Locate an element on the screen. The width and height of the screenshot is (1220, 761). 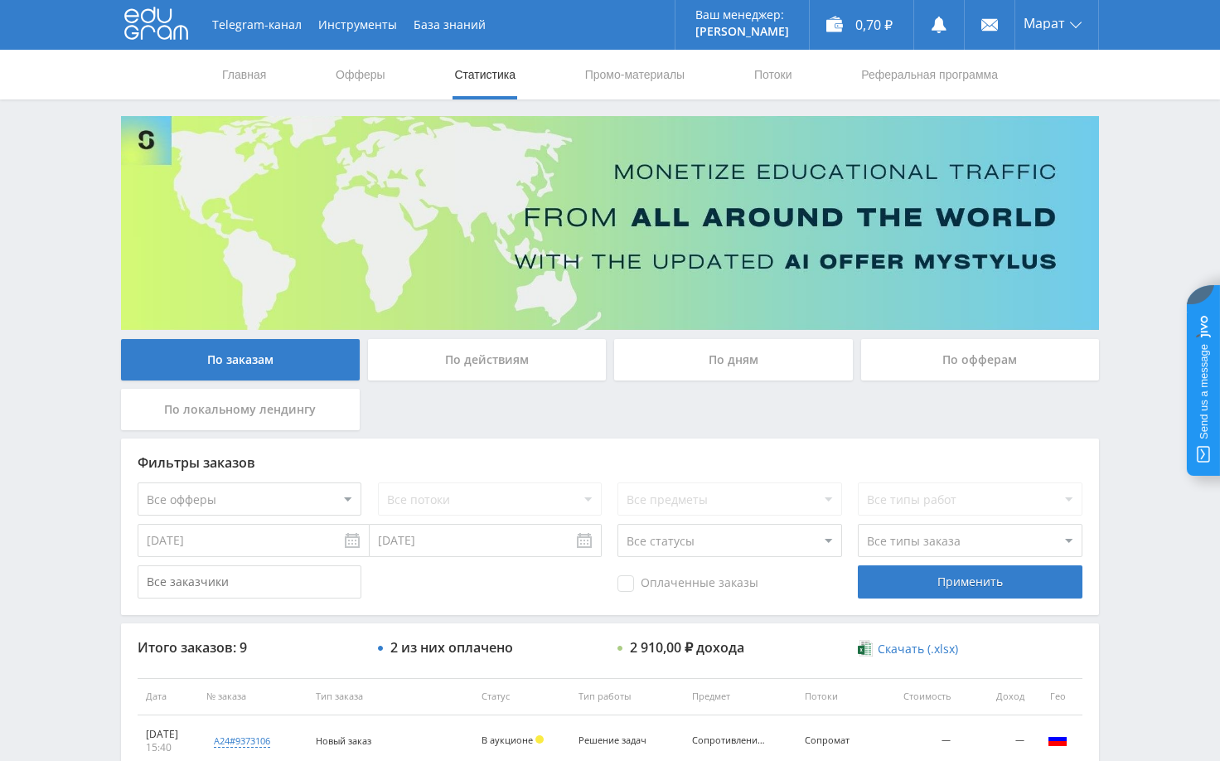
th: Потоки is located at coordinates (838, 696).